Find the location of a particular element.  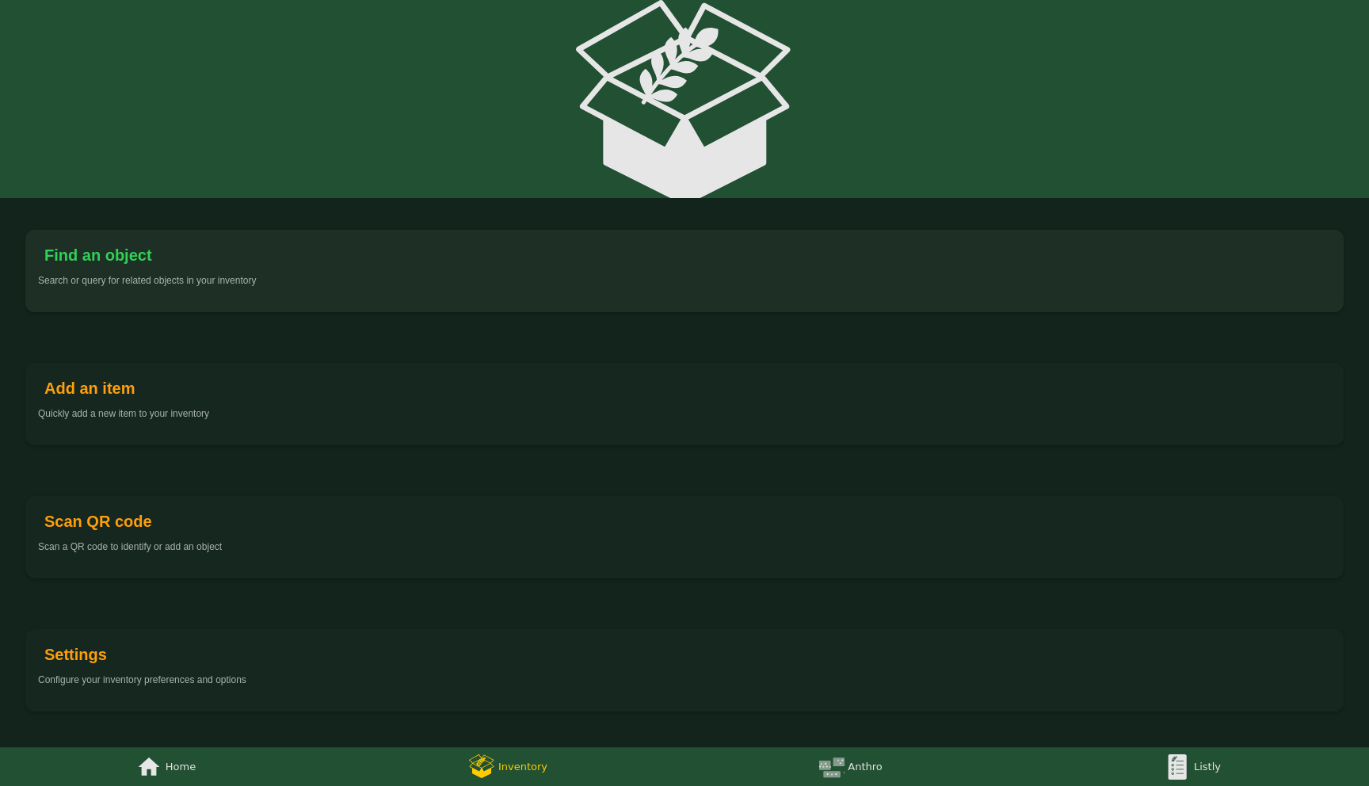

div: Inventory is located at coordinates (523, 767).